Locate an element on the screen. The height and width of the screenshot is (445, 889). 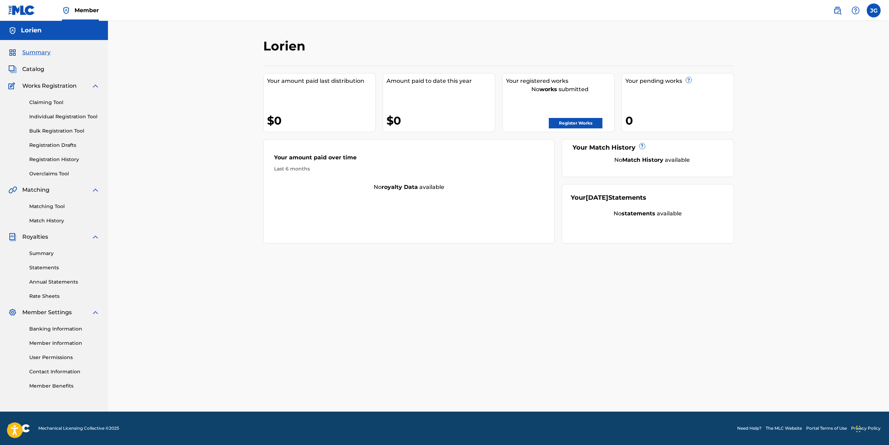
h5: Lorien is located at coordinates (31, 30).